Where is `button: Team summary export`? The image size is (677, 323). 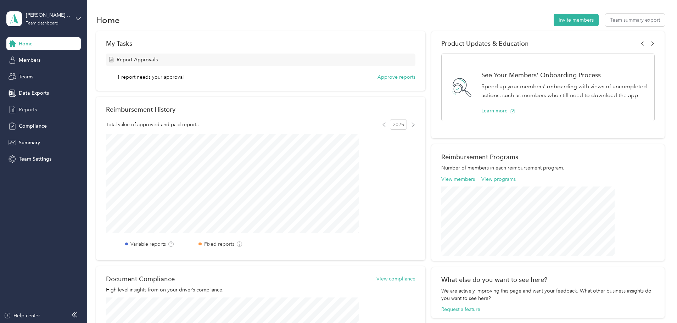
button: Team summary export is located at coordinates (635, 20).